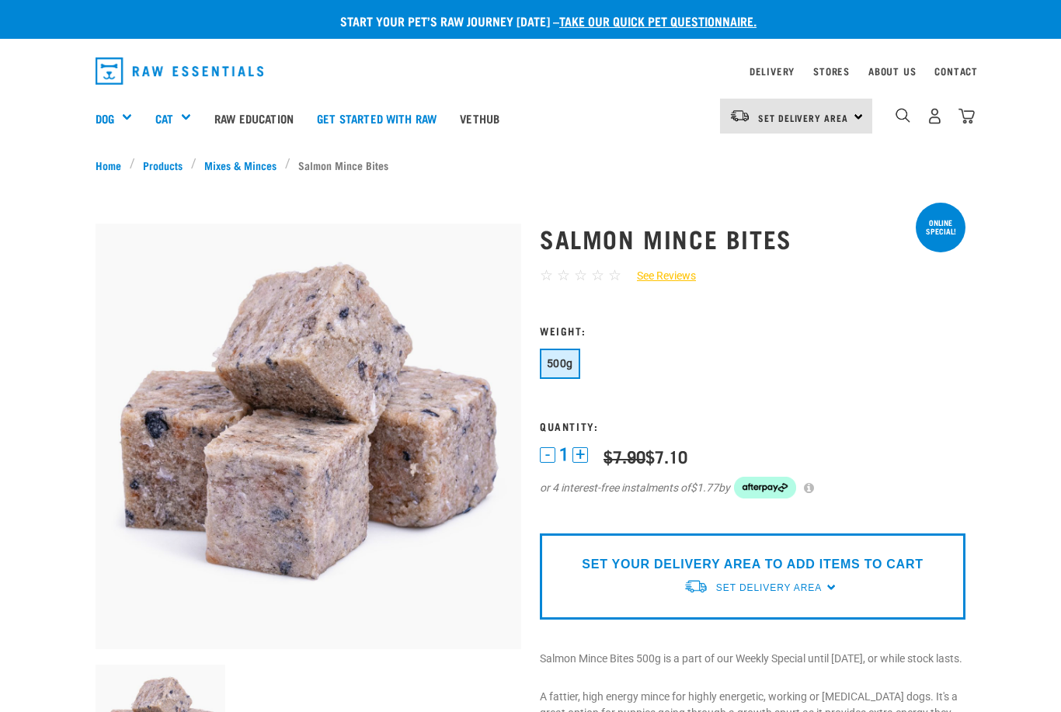 The width and height of the screenshot is (1061, 712). I want to click on a: Contact, so click(956, 71).